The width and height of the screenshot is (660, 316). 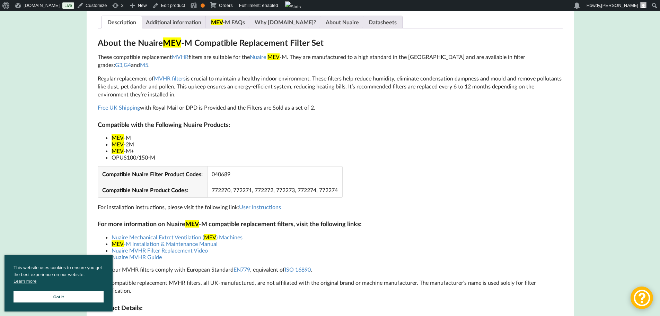 I want to click on p: Regular replacement of is crucial to maintain a healthy indoor environment. These filters help re..., so click(x=330, y=86).